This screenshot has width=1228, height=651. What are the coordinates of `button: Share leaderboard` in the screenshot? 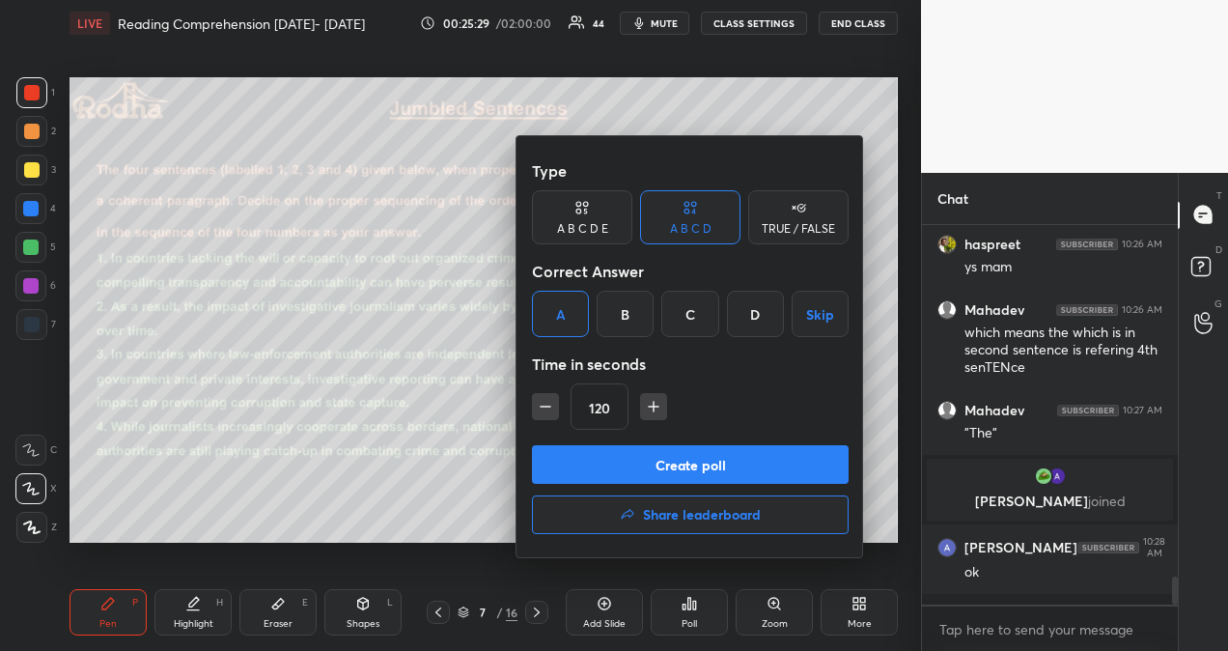 It's located at (690, 515).